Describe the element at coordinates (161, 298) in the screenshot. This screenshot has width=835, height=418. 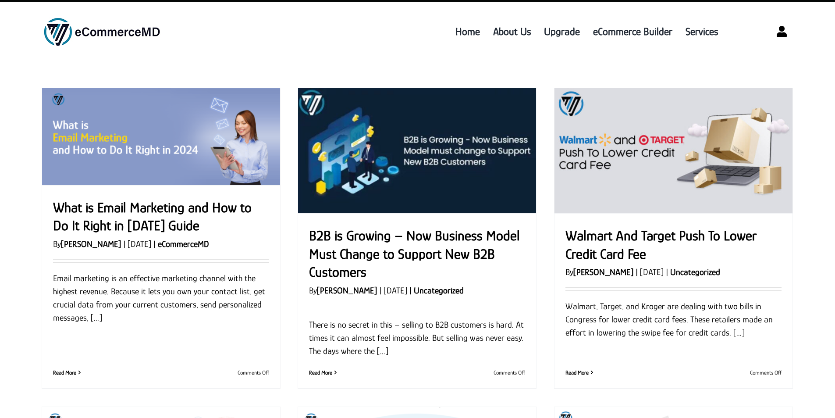
I see `p: Email marketing is an effective marketing channel with the highest revenue. Because it lets you o...` at that location.